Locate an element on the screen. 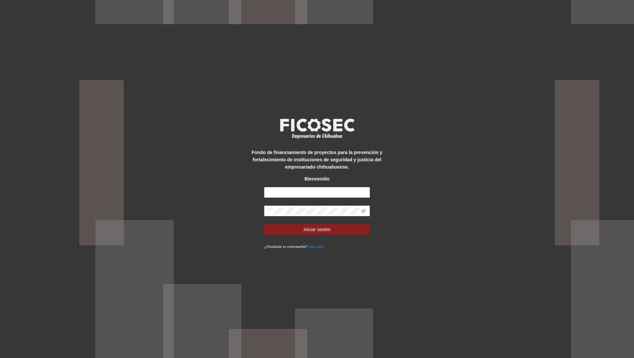  strong: Fondo de financiamiento de proyectos para la prevención y fortalecimiento de instituciones de seg... is located at coordinates (317, 159).